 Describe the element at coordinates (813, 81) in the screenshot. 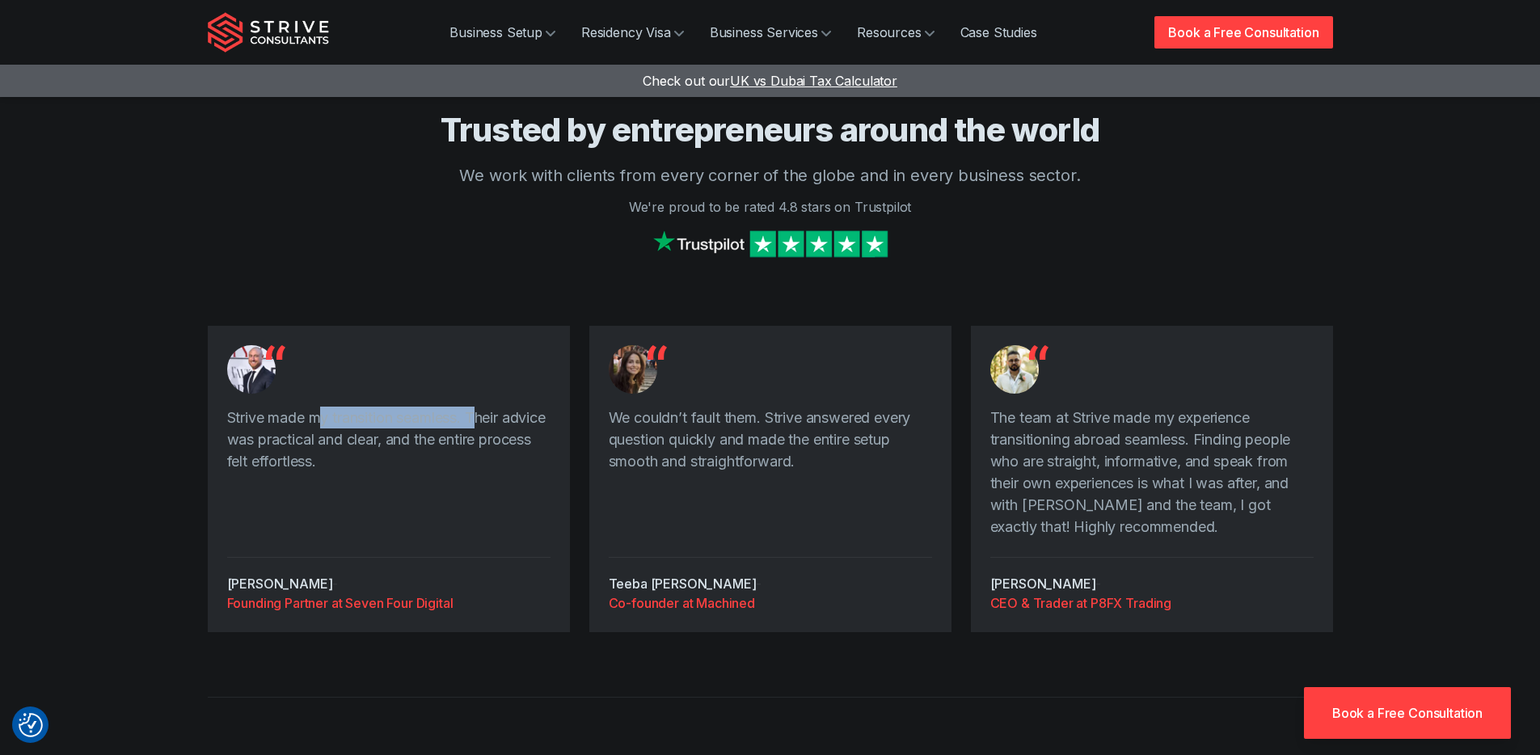

I see `span: UK vs Dubai Tax Calculator` at that location.